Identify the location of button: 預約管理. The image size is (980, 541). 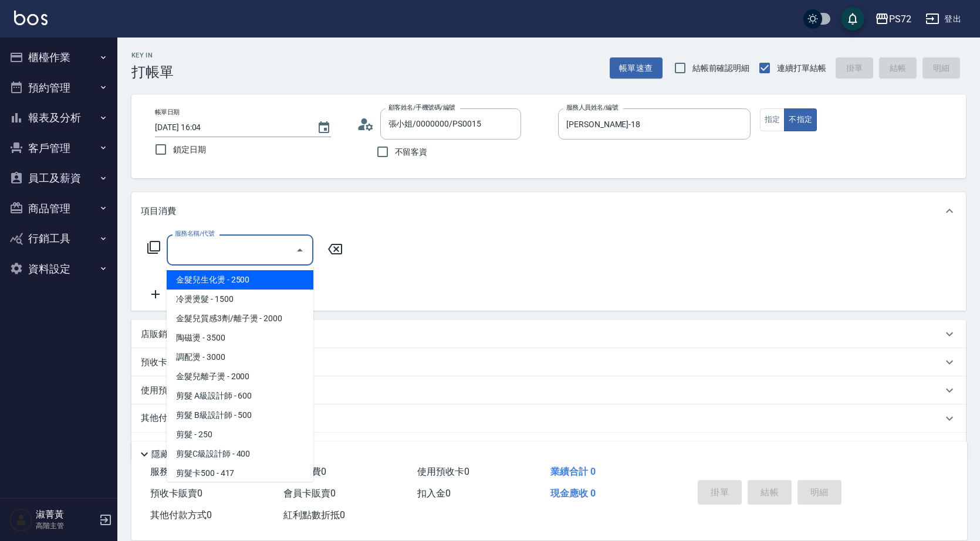
(59, 88).